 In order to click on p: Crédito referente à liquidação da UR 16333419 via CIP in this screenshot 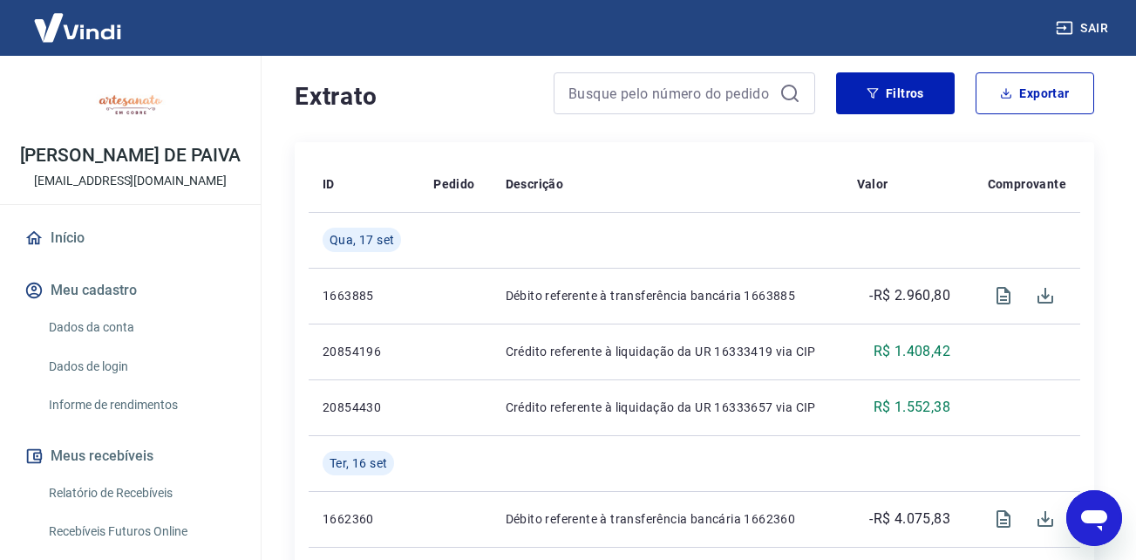, I will do `click(667, 351)`.